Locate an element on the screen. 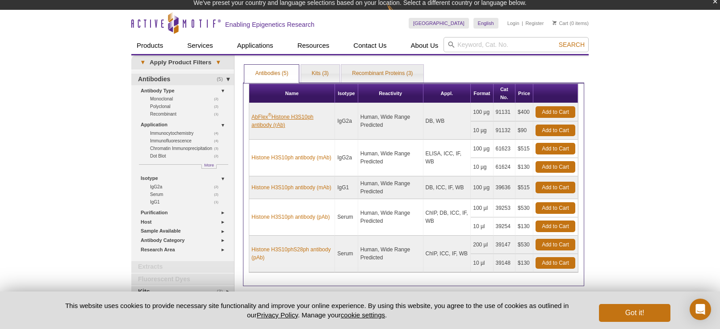 The height and width of the screenshot is (329, 720). td: DB, WB is located at coordinates (447, 122).